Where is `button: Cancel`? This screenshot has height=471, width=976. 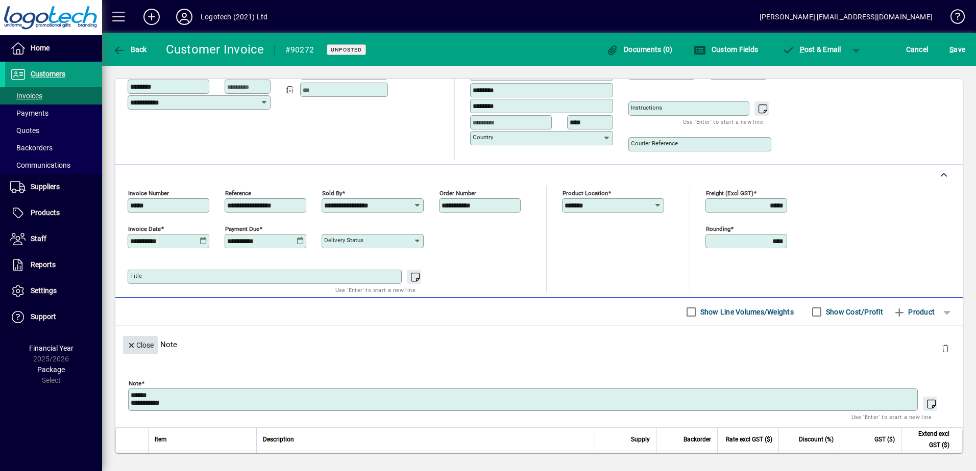
button: Cancel is located at coordinates (917, 49).